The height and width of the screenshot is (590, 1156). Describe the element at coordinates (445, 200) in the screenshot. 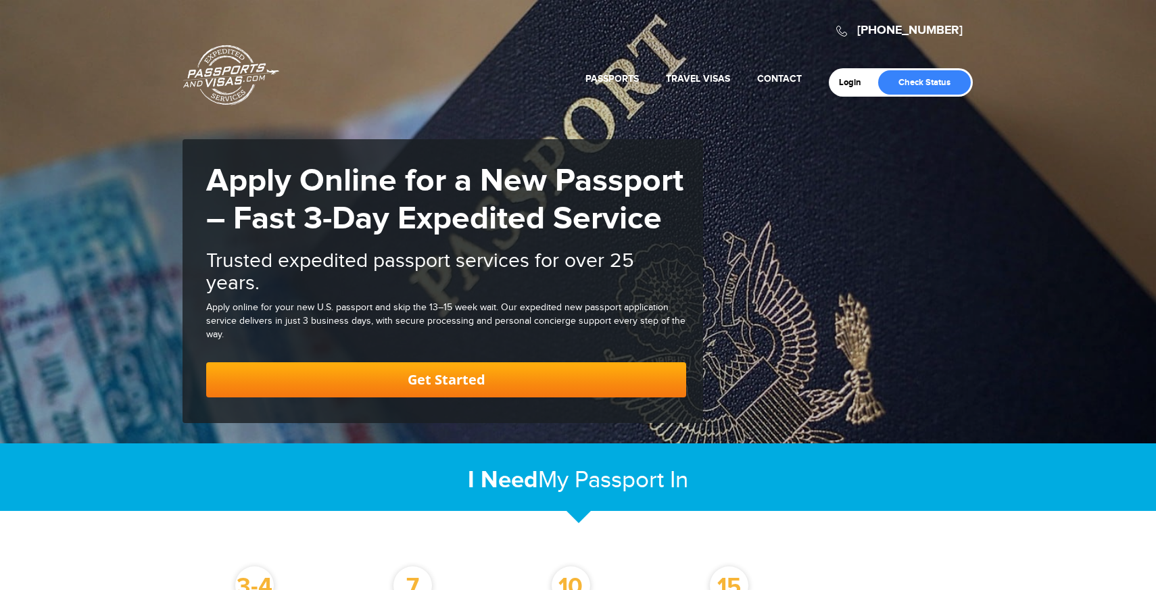

I see `strong: Apply Online for a New Passport – Fast 3-Day Expedited Service` at that location.